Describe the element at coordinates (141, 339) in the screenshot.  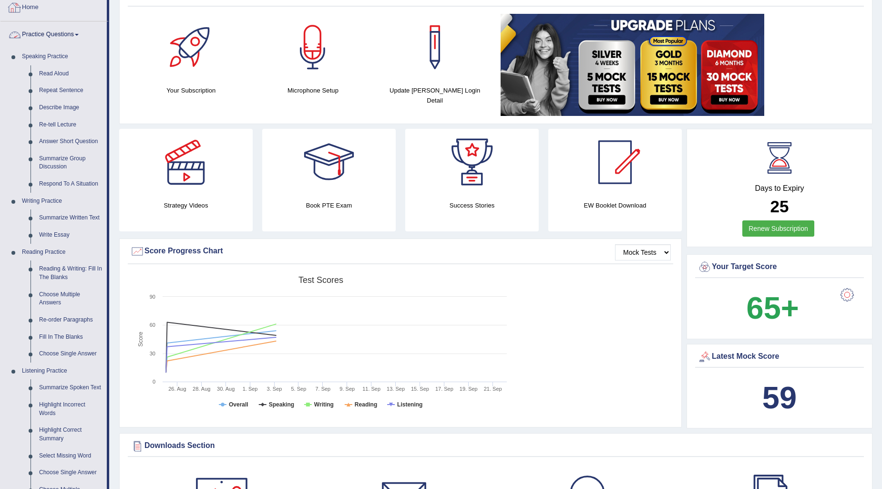
I see `tspan: Score` at that location.